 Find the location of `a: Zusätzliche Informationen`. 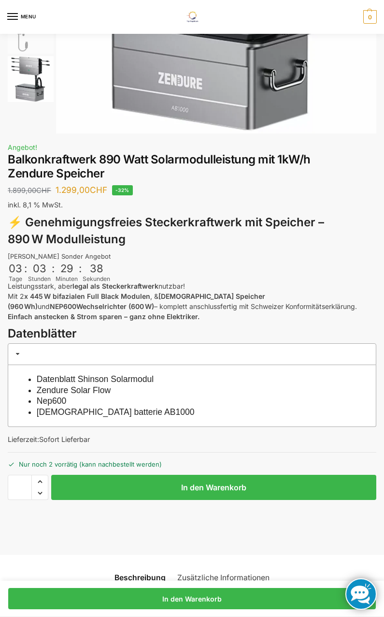

a: Zusätzliche Informationen is located at coordinates (223, 577).